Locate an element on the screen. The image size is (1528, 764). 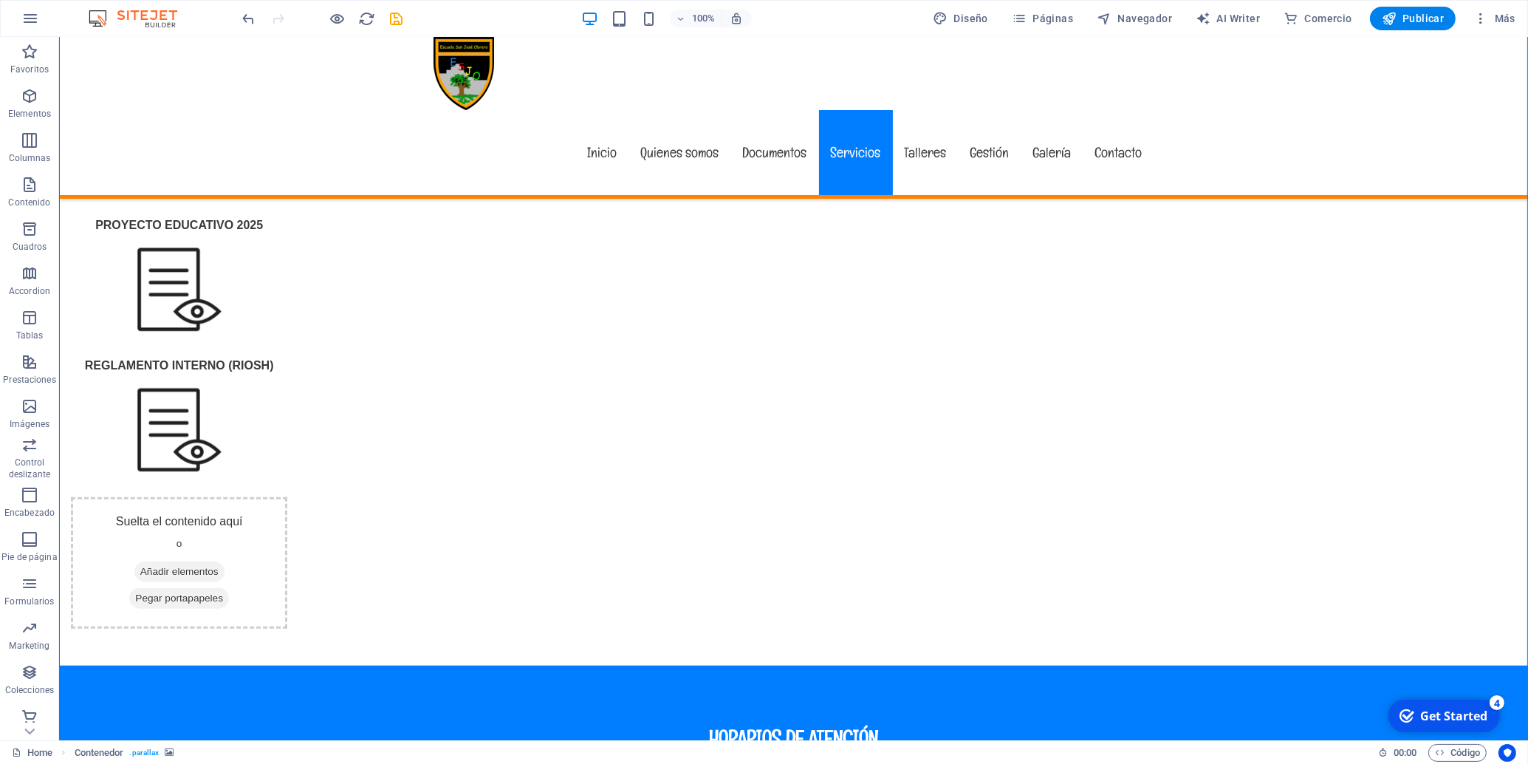
span: 00 00 is located at coordinates (1405, 753).